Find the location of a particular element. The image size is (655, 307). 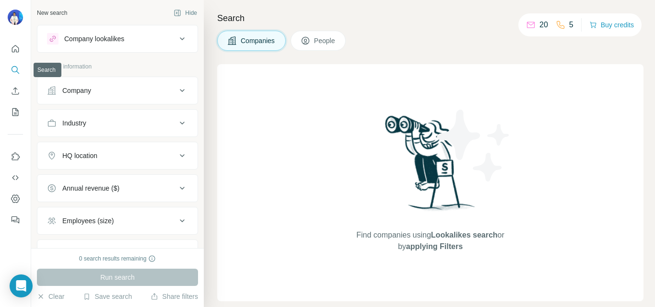

button: My lists is located at coordinates (15, 112).